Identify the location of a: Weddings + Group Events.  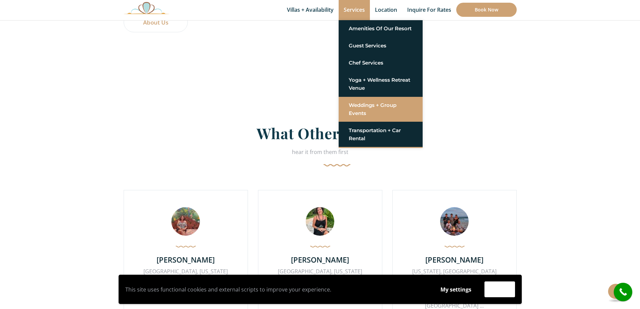
(380, 109).